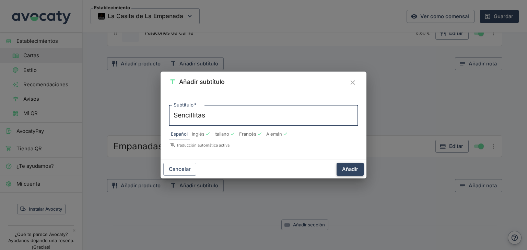 The image size is (527, 250). I want to click on span: Francés, so click(248, 134).